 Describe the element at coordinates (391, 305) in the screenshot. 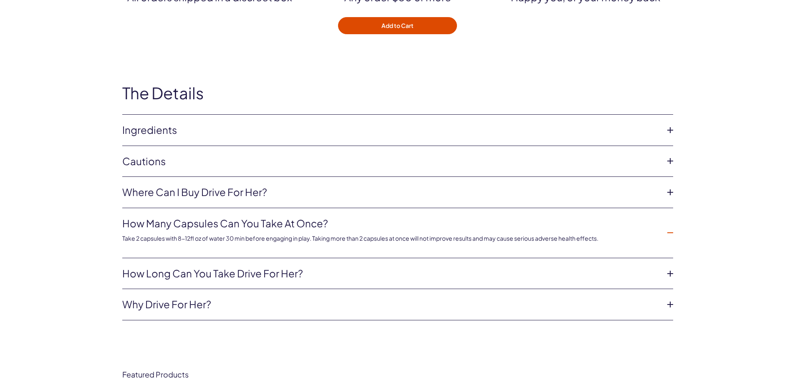

I see `a: Why Drive For Her?` at that location.